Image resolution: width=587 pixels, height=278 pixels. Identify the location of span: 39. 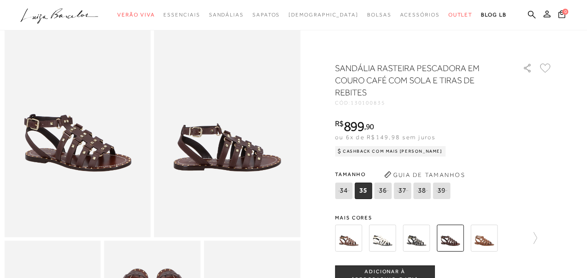
(441, 191).